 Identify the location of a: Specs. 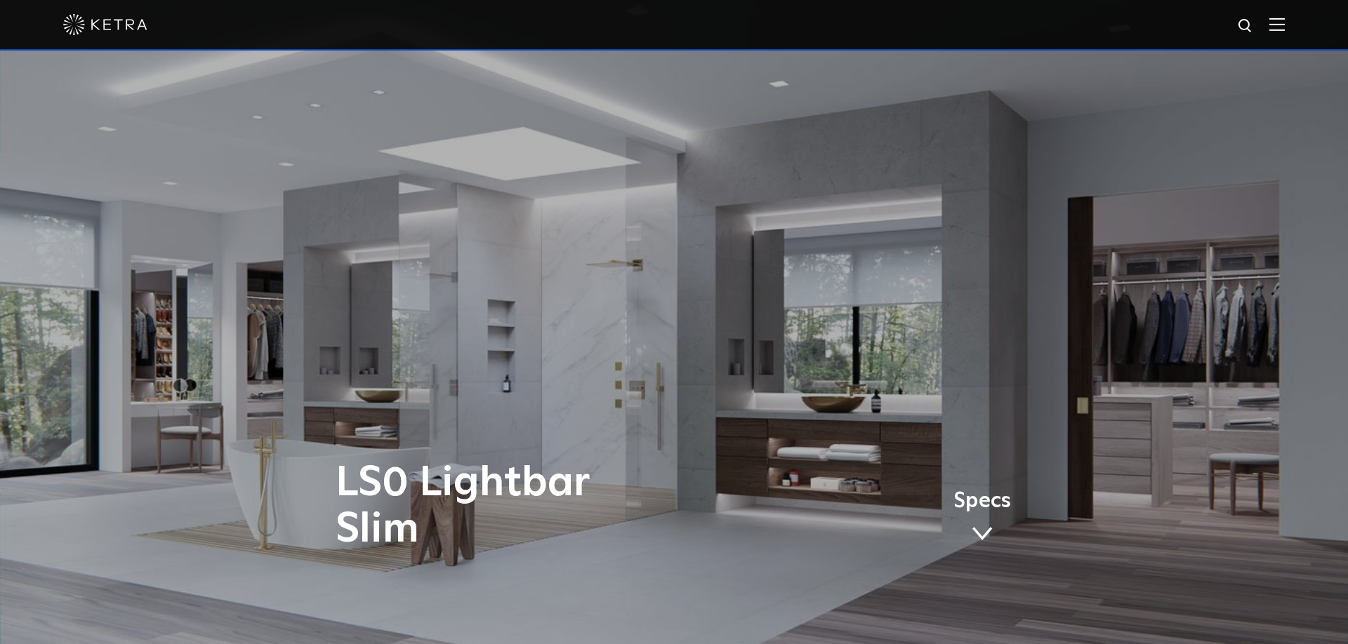
(982, 519).